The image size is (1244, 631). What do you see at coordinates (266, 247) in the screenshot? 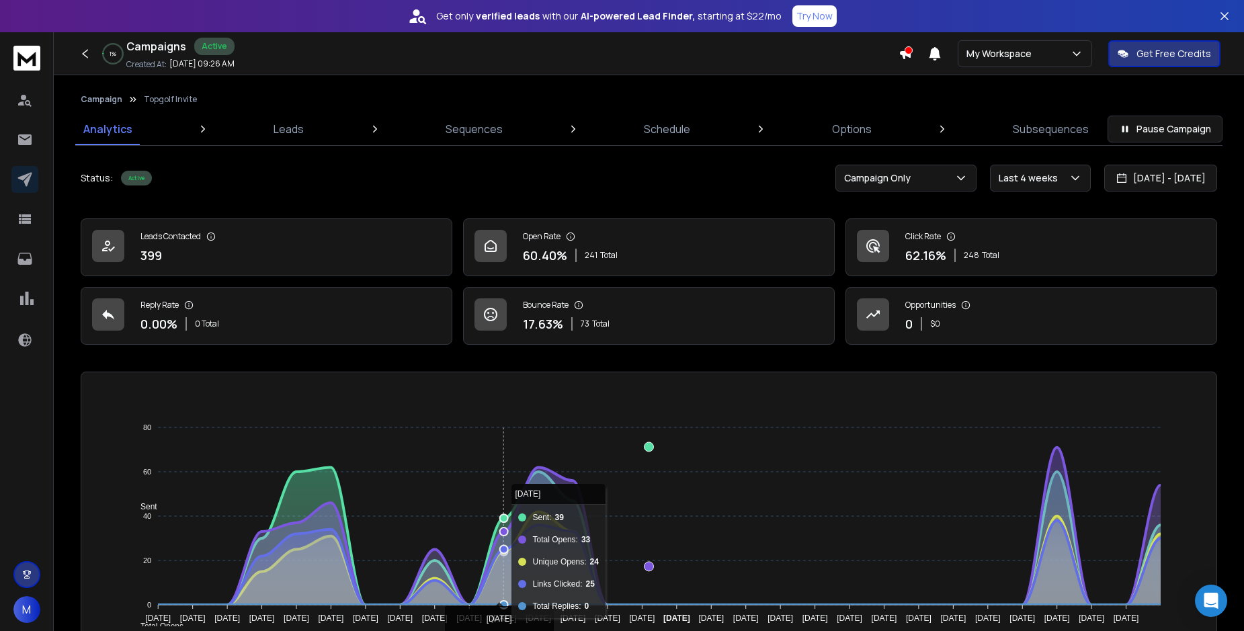
I see `a: Leads Contacted399` at bounding box center [266, 247].